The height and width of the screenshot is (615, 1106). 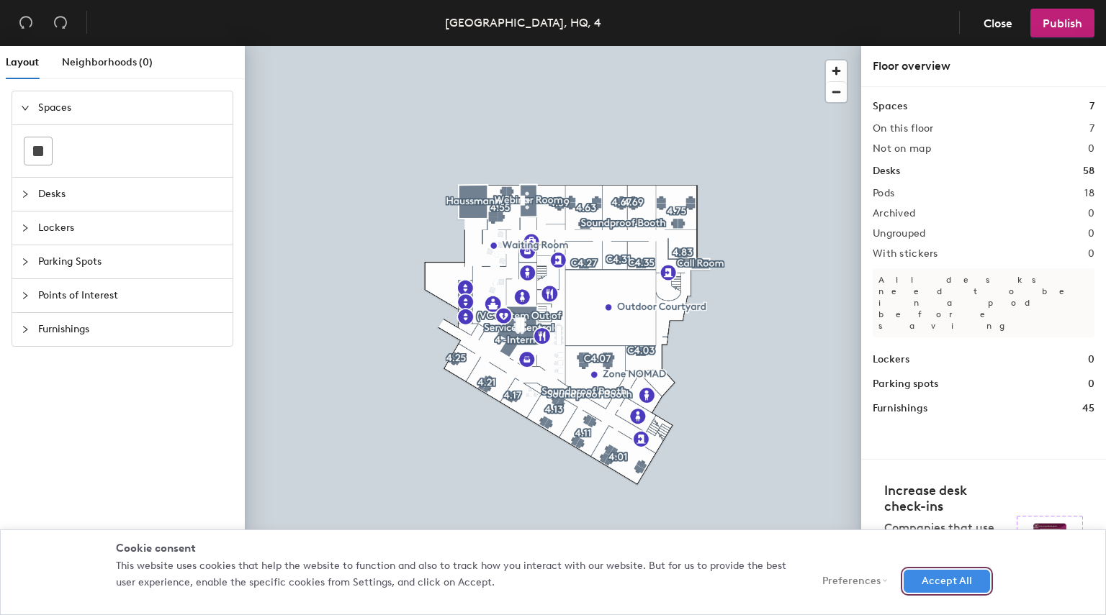 What do you see at coordinates (900, 409) in the screenshot?
I see `h1: Furnishings` at bounding box center [900, 409].